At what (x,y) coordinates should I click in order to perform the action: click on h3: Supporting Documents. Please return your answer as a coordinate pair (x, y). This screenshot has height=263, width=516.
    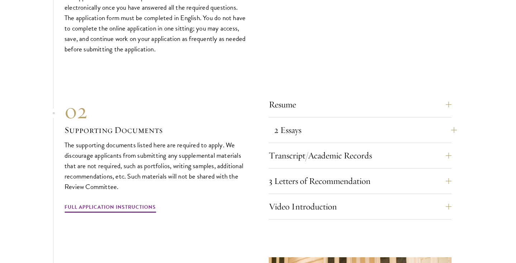
    Looking at the image, I should click on (156, 130).